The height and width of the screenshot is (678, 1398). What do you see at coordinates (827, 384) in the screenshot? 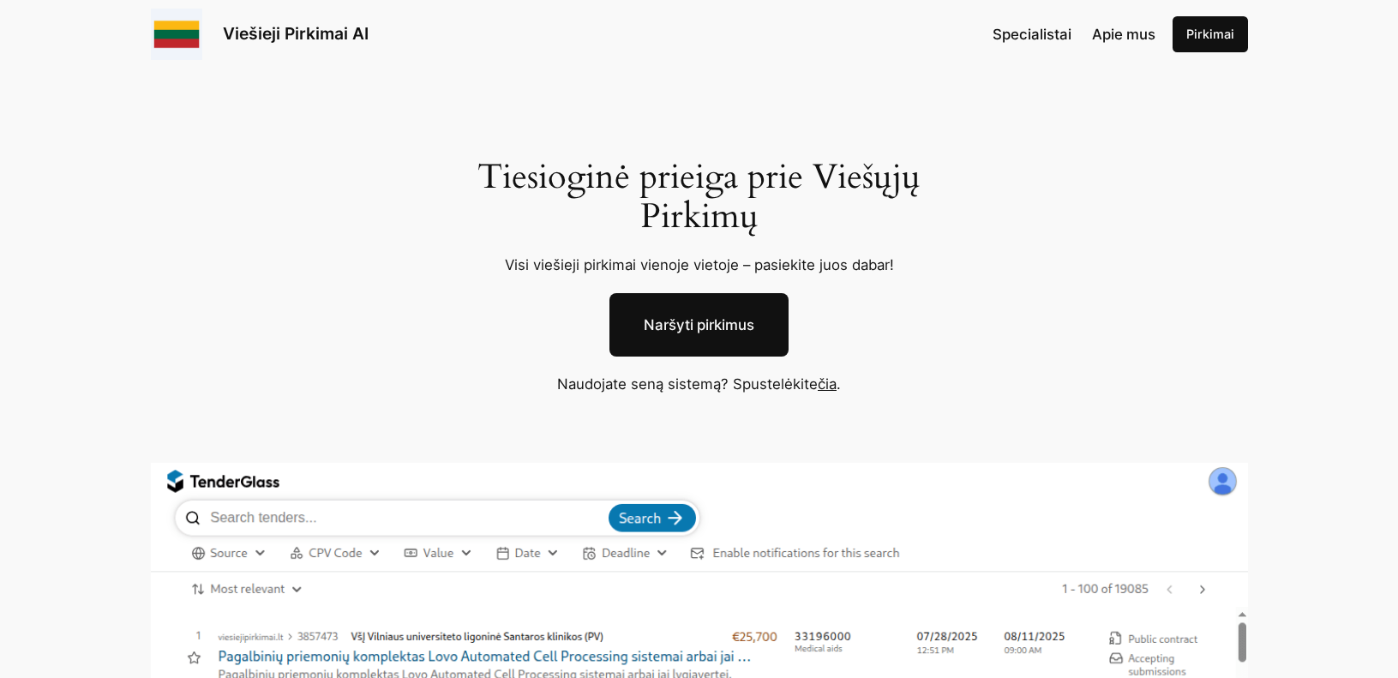
I see `a: čia` at bounding box center [827, 384].